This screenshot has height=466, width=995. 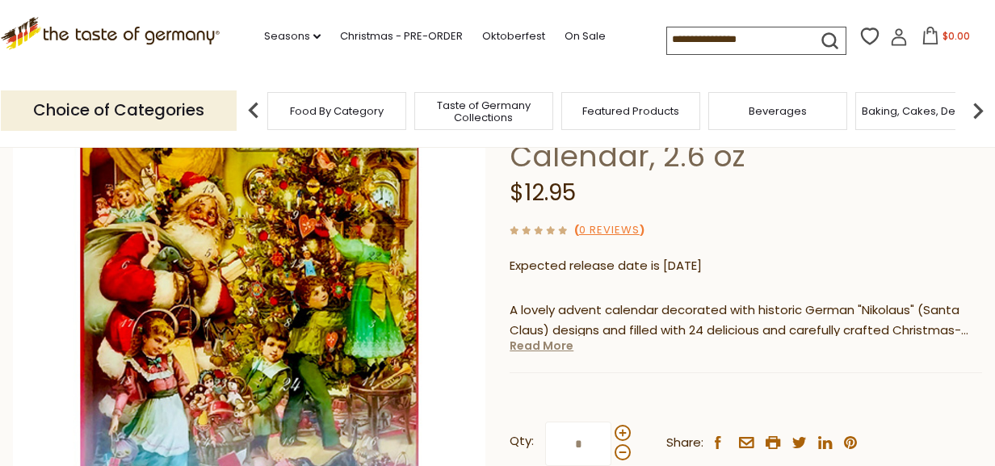 What do you see at coordinates (484, 112) in the screenshot?
I see `a: Taste of Germany Collections` at bounding box center [484, 112].